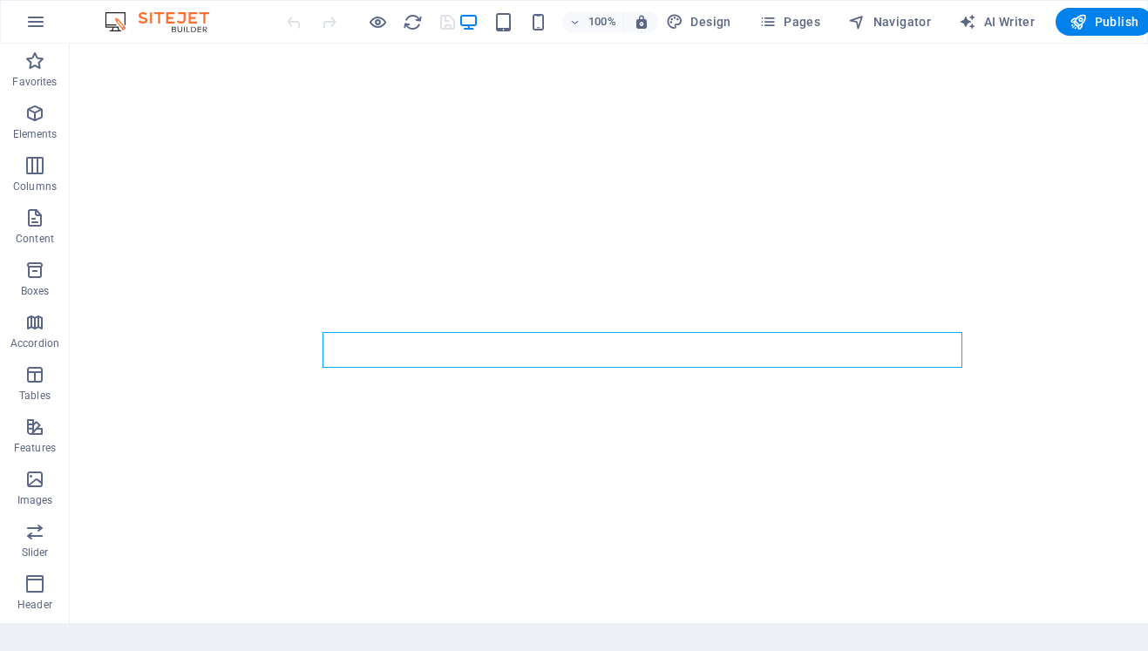  I want to click on p: Accordion, so click(35, 344).